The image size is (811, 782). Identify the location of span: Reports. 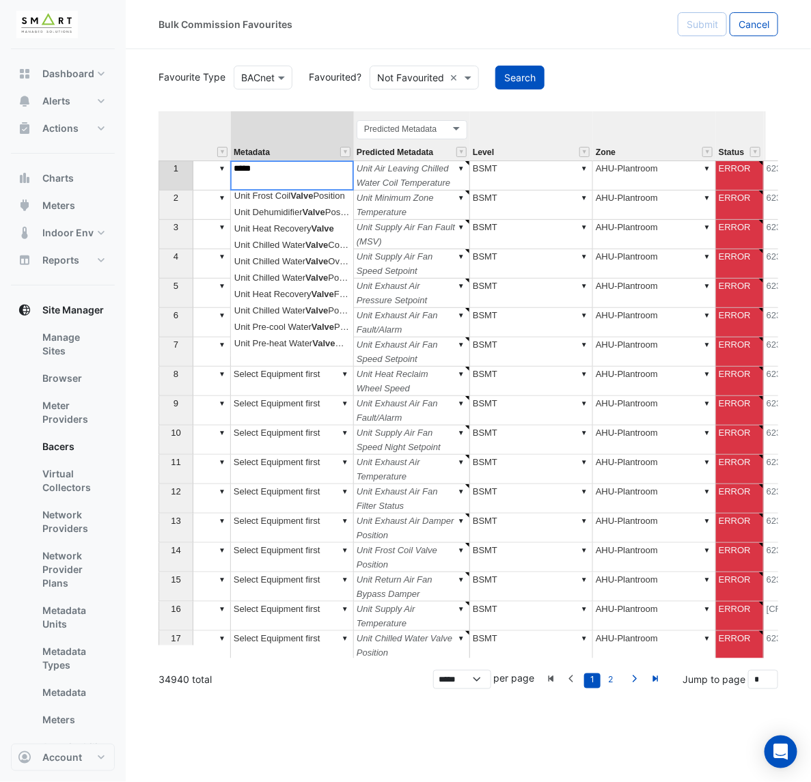
(61, 260).